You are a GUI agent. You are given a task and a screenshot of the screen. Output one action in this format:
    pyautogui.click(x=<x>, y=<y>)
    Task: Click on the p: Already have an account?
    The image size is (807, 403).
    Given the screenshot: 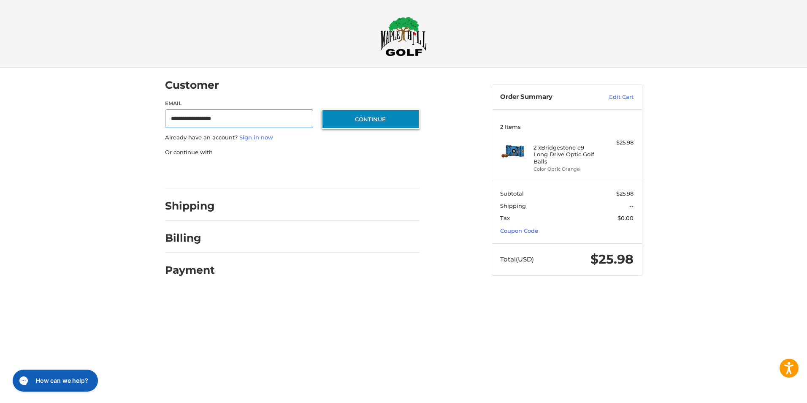 What is the action you would take?
    pyautogui.click(x=292, y=138)
    